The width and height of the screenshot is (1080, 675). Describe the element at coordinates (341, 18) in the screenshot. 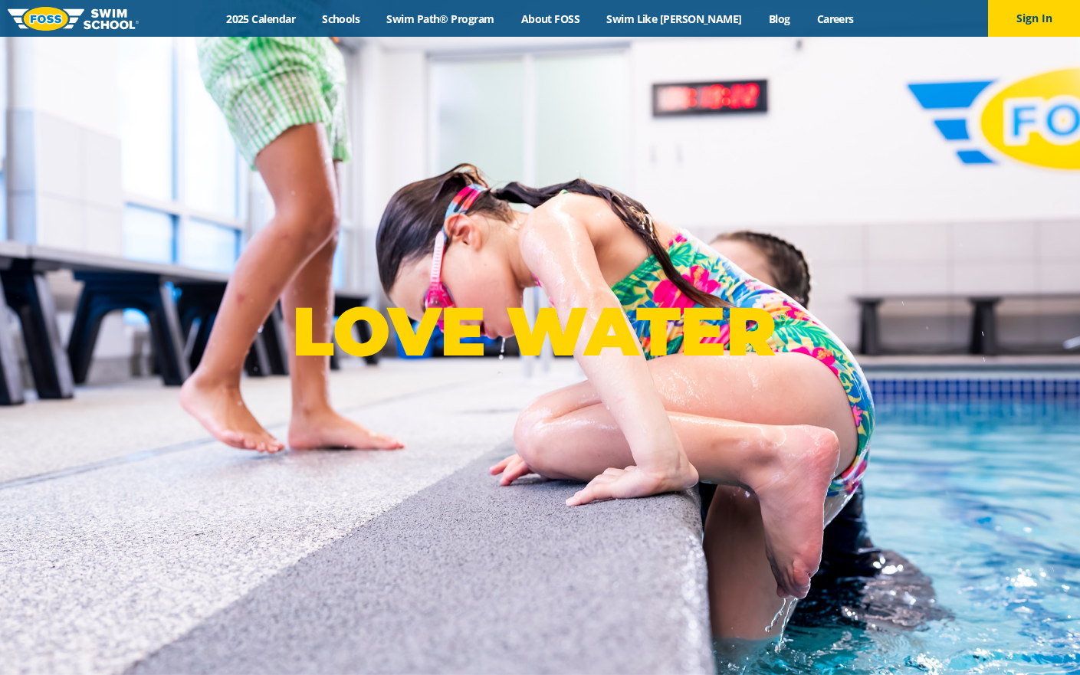

I see `a: Schools` at that location.